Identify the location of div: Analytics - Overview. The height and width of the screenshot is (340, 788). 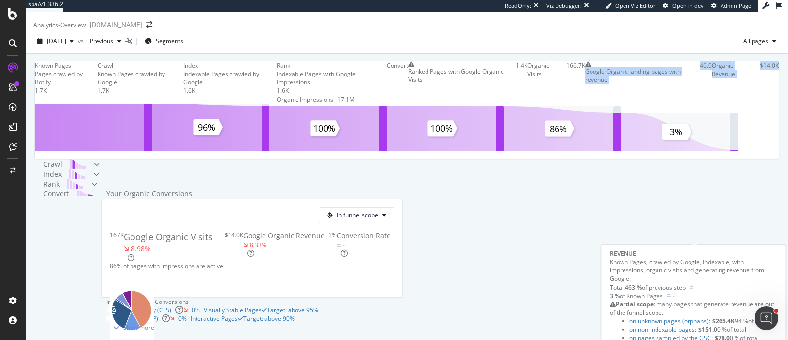
(60, 25).